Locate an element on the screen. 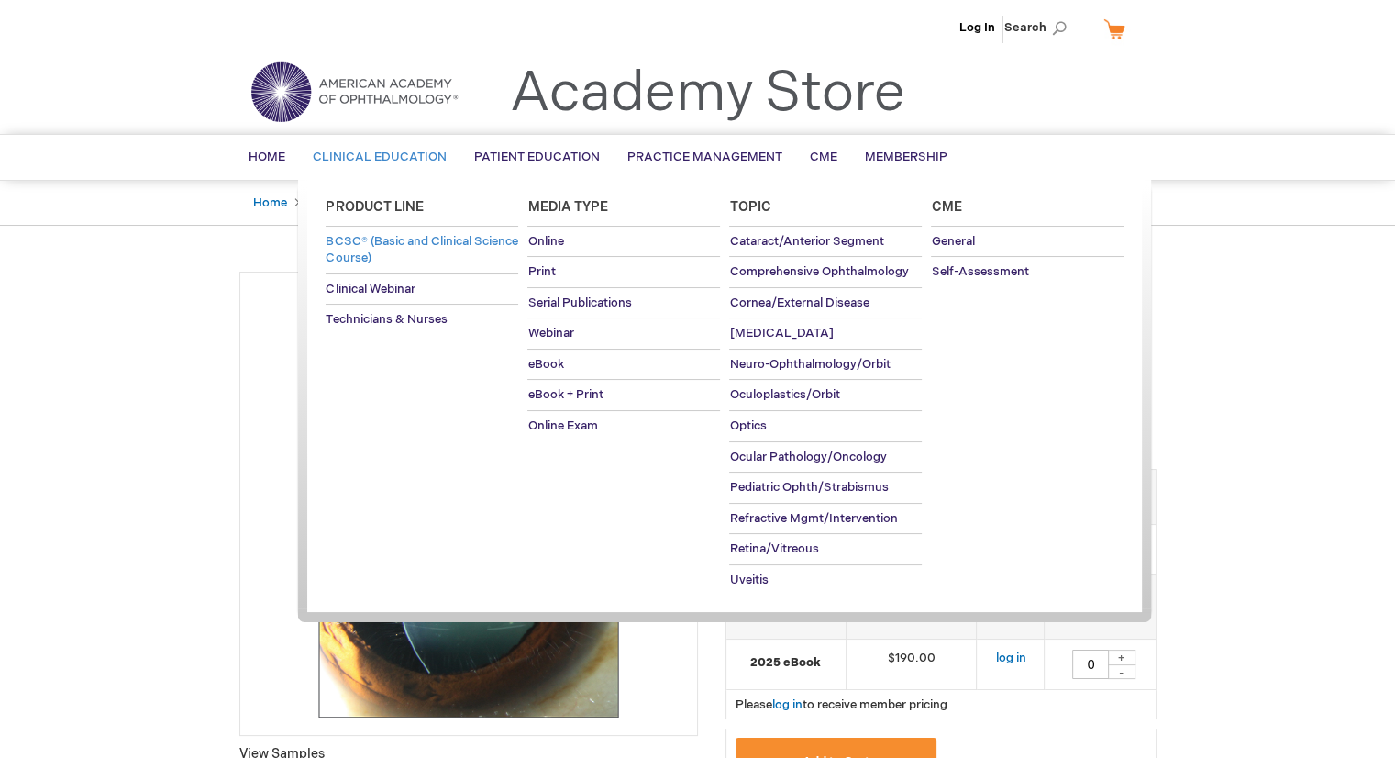  span: Serial Publications is located at coordinates (579, 303).